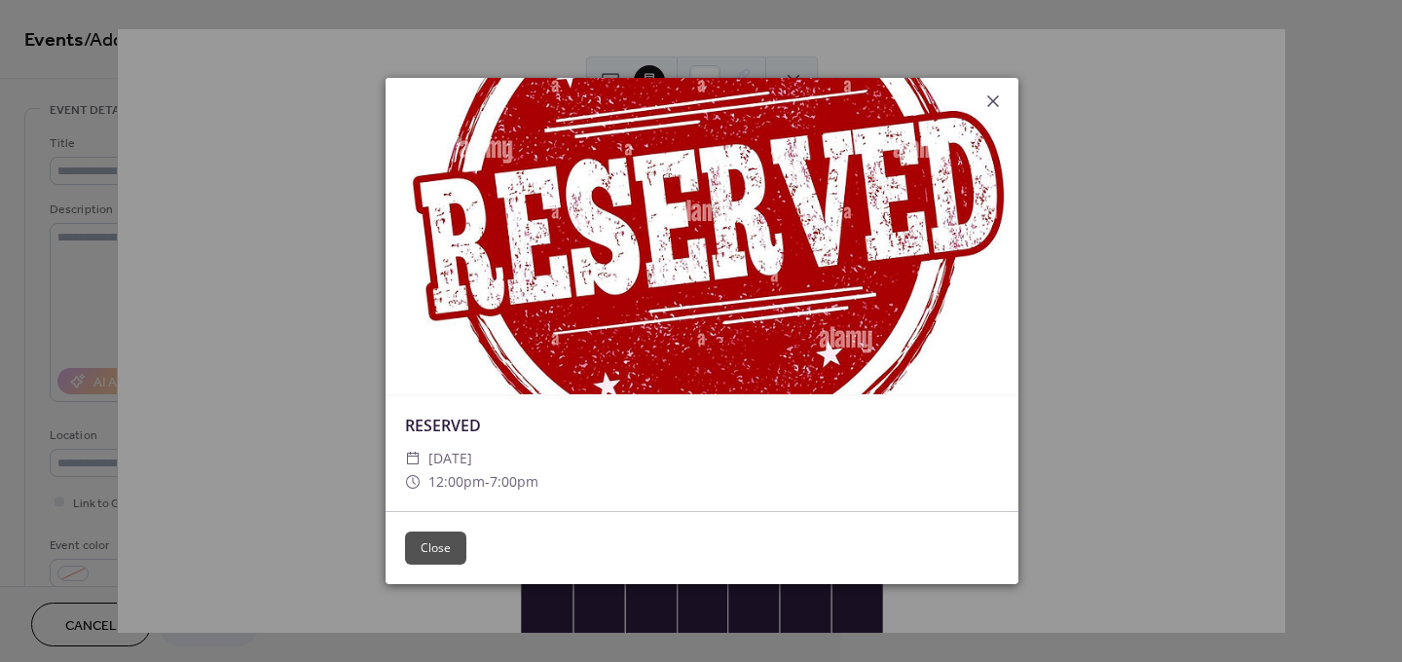 This screenshot has height=662, width=1402. I want to click on button: Close, so click(435, 548).